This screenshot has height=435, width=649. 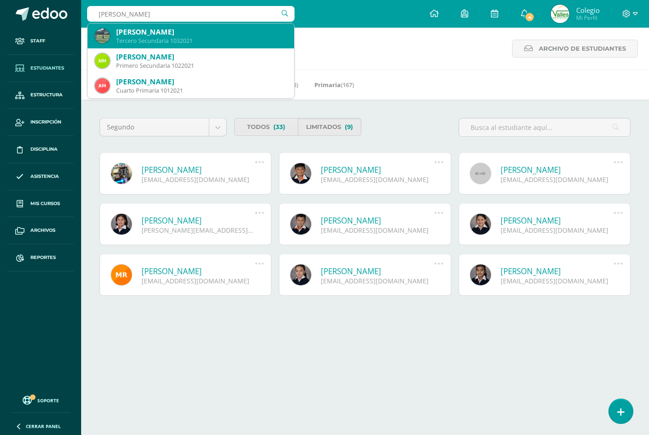 What do you see at coordinates (530, 17) in the screenshot?
I see `span: 4` at bounding box center [530, 17].